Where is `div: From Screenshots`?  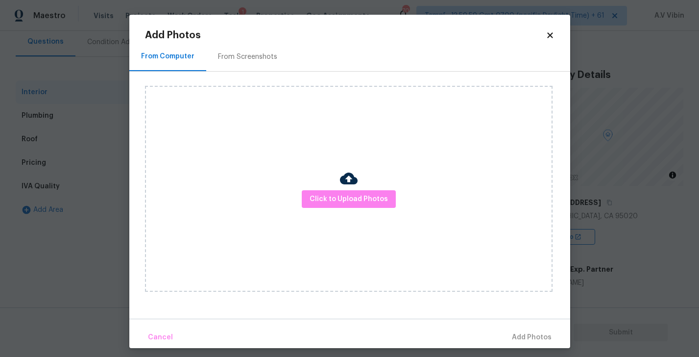 div: From Screenshots is located at coordinates (247, 57).